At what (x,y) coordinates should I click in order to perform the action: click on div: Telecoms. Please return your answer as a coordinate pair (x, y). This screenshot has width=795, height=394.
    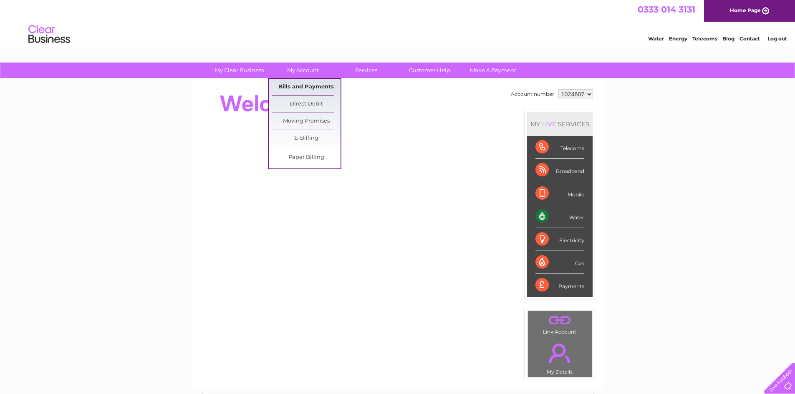
    Looking at the image, I should click on (559, 147).